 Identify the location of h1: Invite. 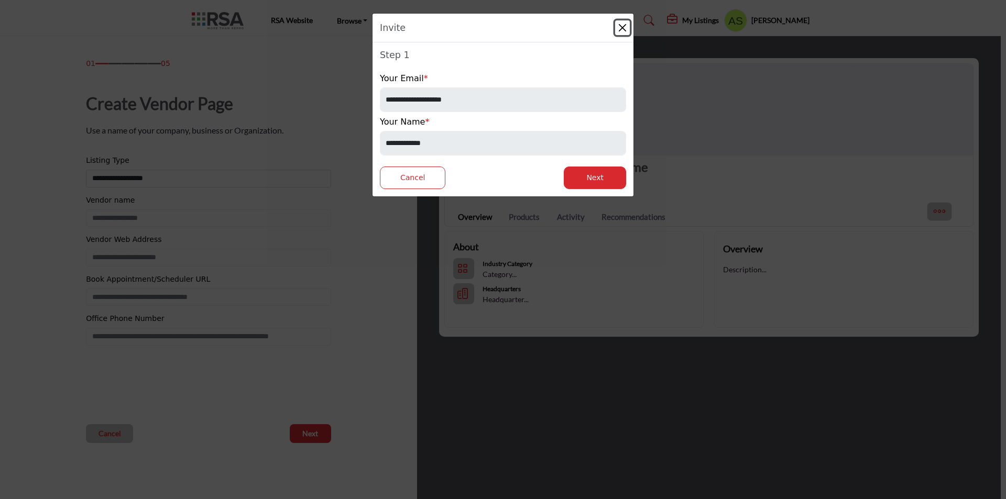
(393, 28).